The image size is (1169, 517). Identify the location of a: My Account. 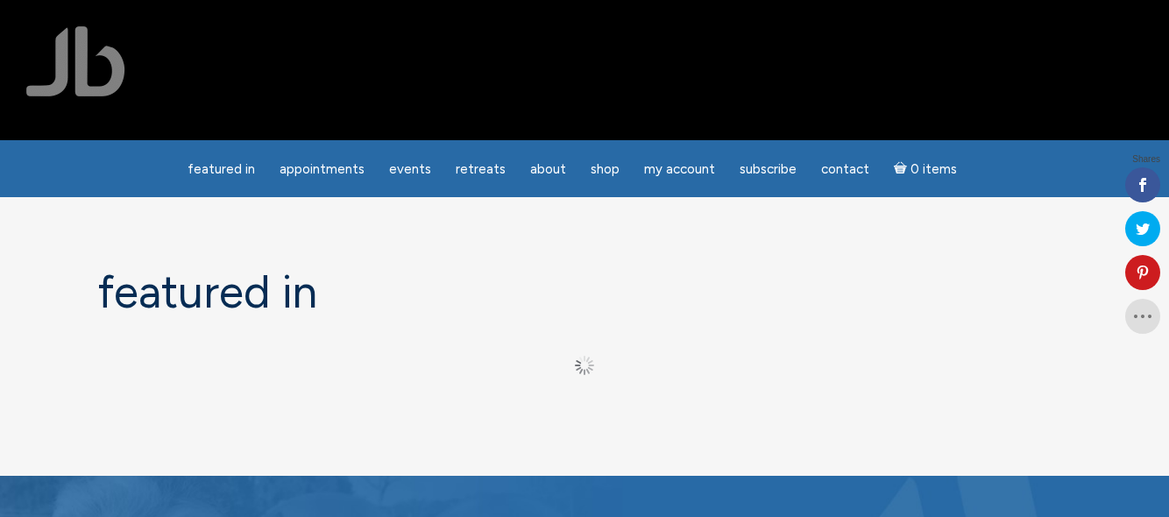
(679, 169).